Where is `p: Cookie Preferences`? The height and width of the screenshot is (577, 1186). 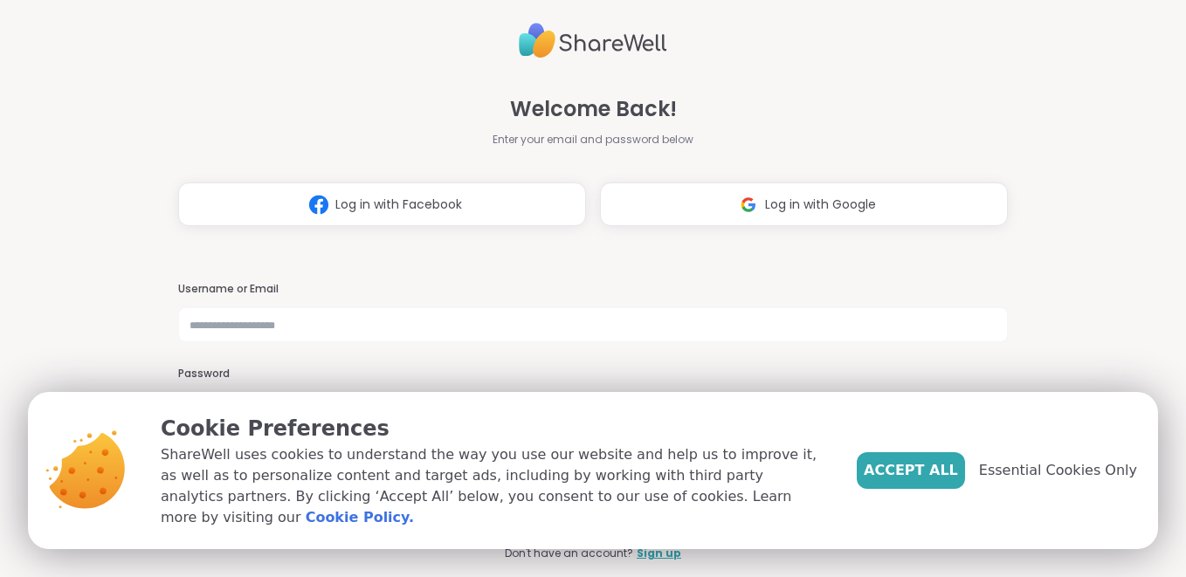
p: Cookie Preferences is located at coordinates (494, 429).